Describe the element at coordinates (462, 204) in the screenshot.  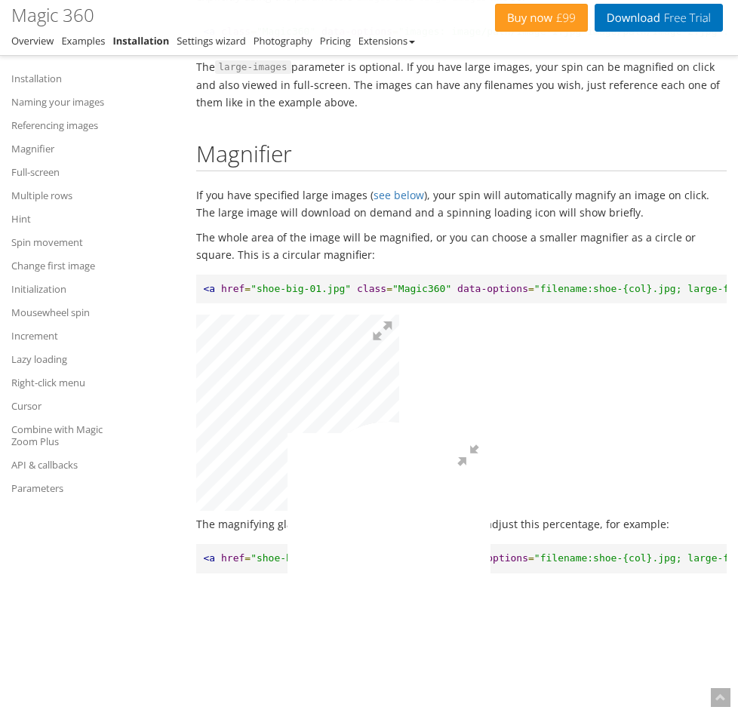
I see `p: If you have specified large images ( ), your spin will automatically magnify an image on click. T...` at that location.